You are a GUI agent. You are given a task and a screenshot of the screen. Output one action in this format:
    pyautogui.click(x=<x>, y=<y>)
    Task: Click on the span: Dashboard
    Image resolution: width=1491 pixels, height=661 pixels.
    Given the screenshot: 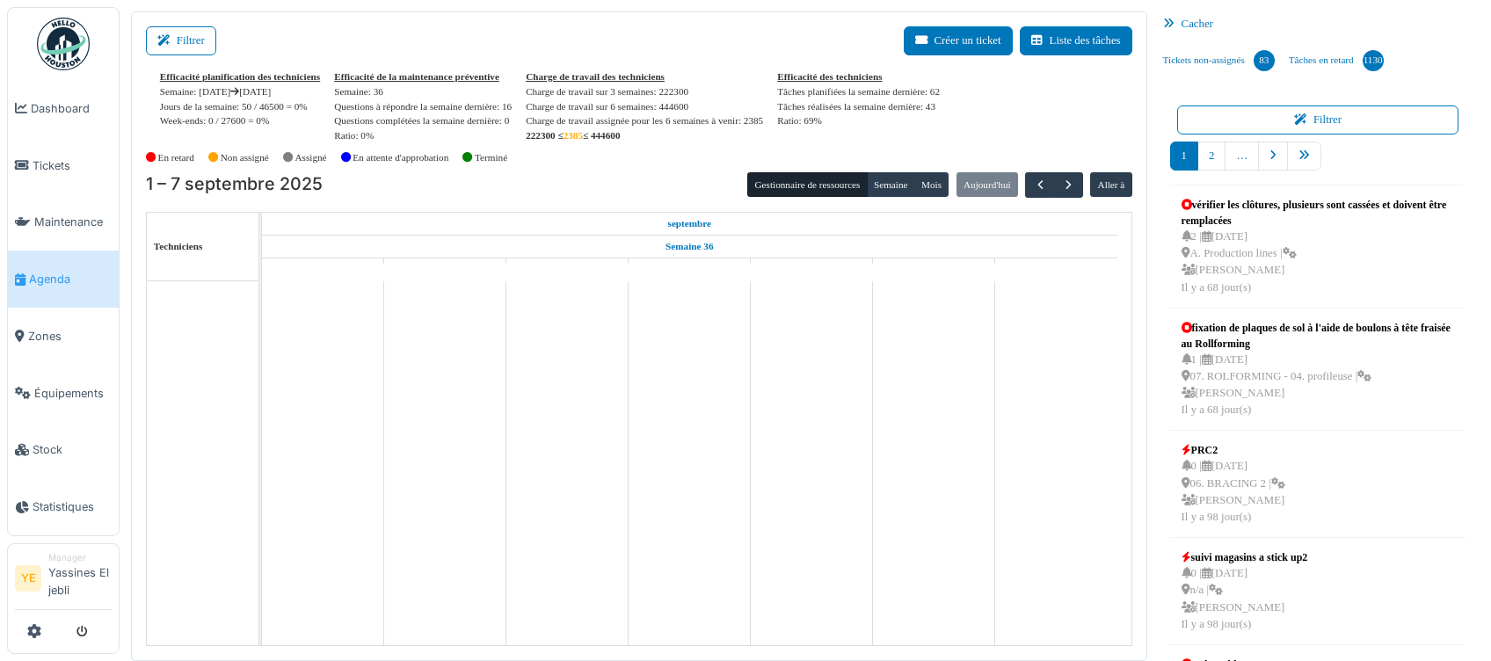 What is the action you would take?
    pyautogui.click(x=71, y=108)
    